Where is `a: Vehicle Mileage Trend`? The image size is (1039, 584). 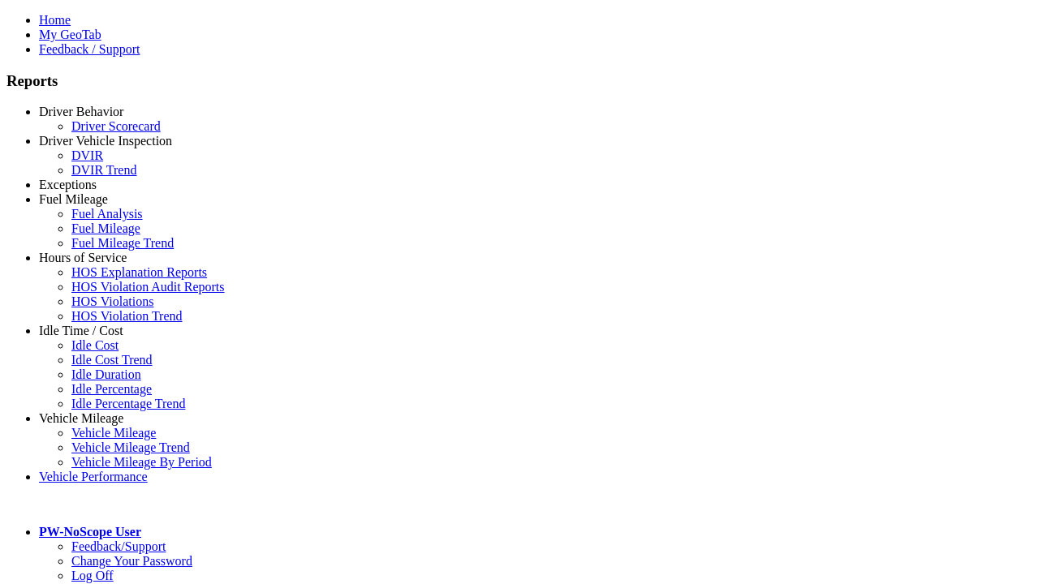 a: Vehicle Mileage Trend is located at coordinates (131, 447).